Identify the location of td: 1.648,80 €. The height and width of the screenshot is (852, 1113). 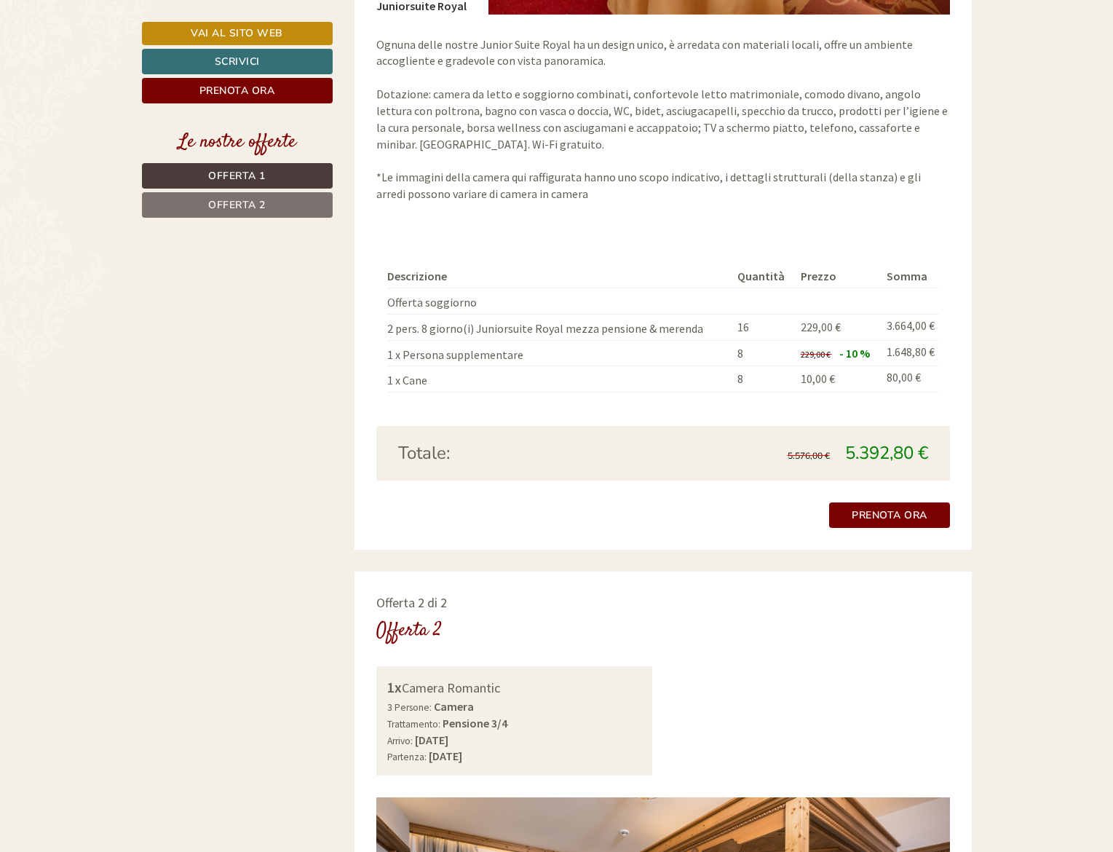
(909, 353).